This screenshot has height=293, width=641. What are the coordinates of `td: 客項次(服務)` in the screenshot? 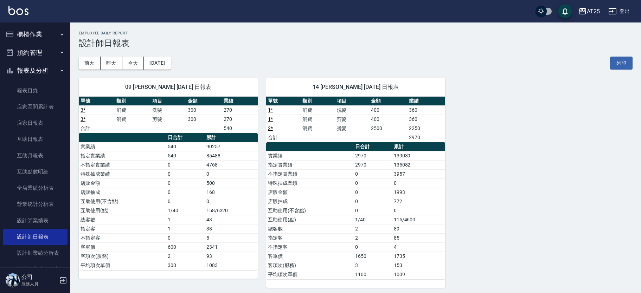 It's located at (310, 266).